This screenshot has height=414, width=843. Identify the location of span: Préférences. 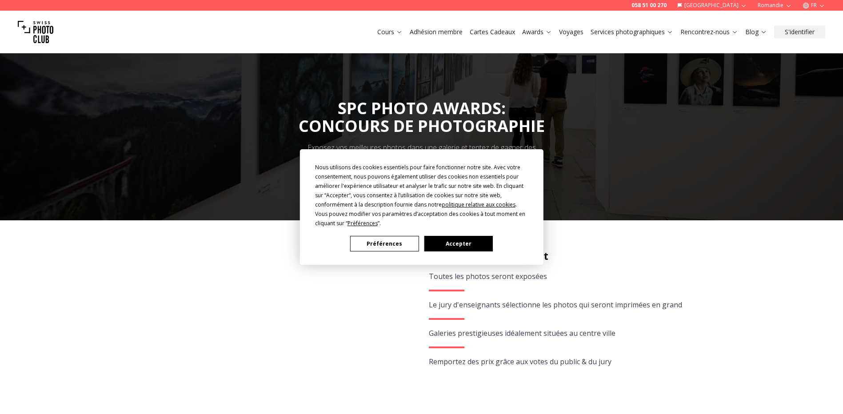
(363, 223).